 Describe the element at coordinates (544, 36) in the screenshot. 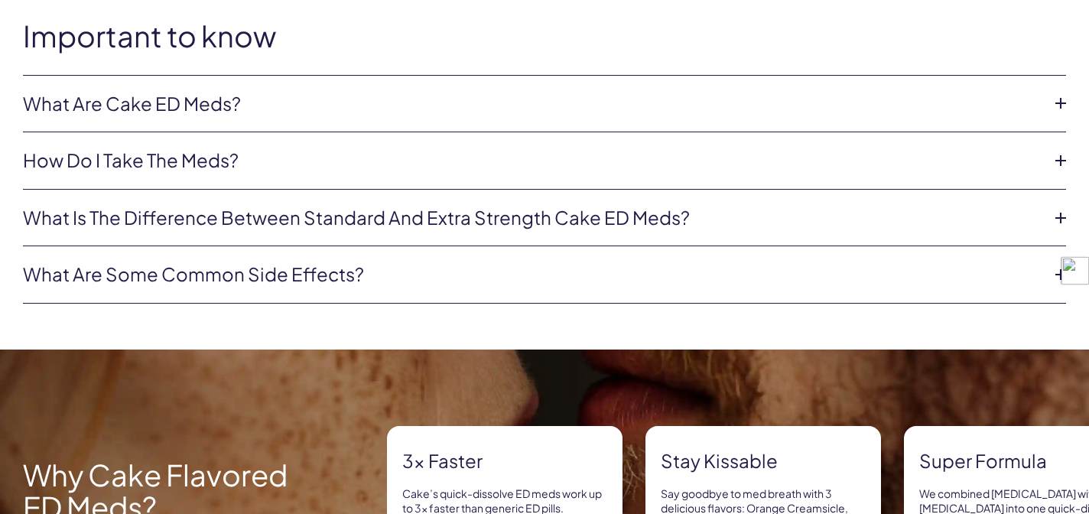

I see `h2: Important to know` at that location.